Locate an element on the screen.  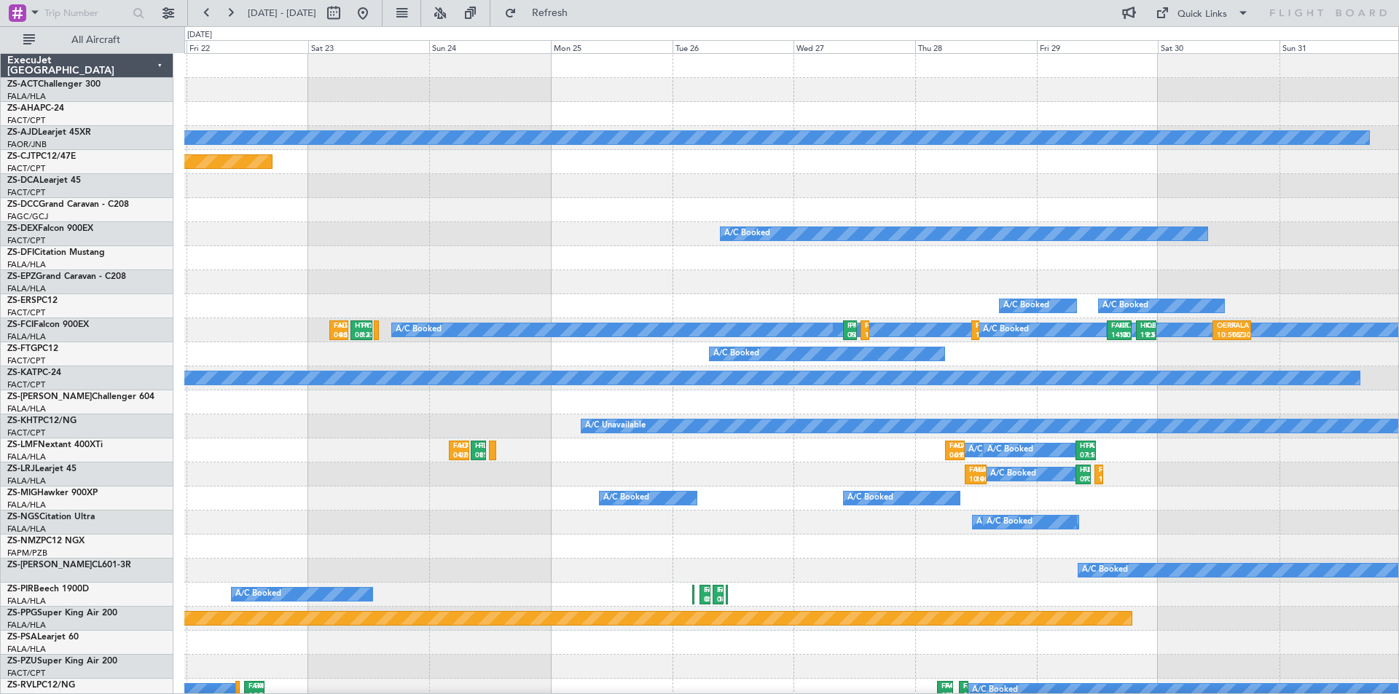
div: Sat 30 is located at coordinates (1218, 47).